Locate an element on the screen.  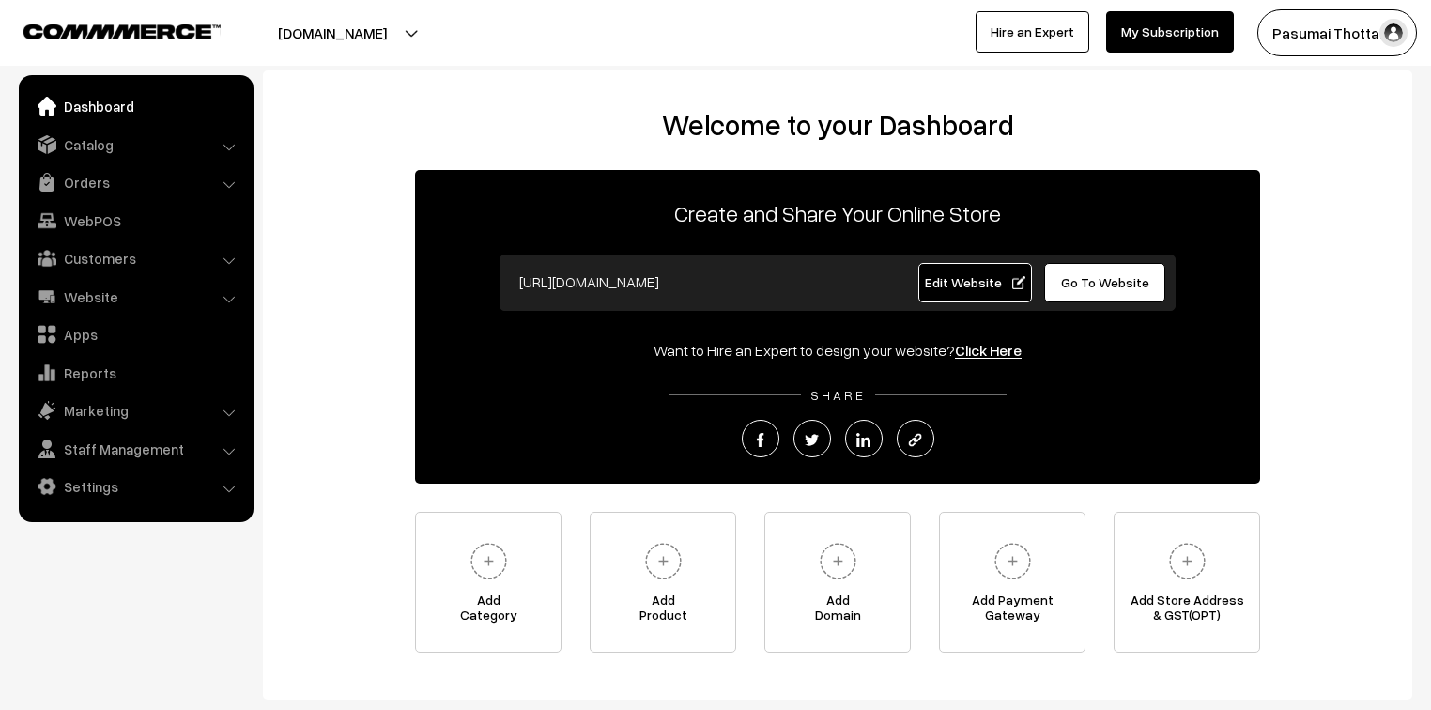
button: Pasumai Thotta… is located at coordinates (1337, 33).